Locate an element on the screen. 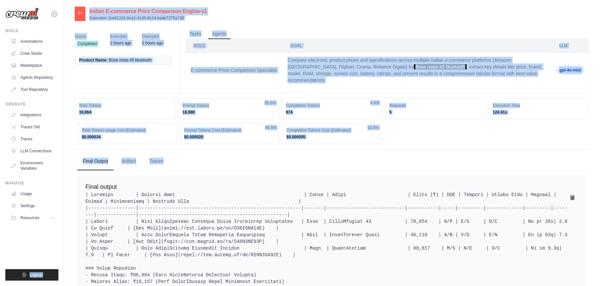  span: gpt-4o-mini is located at coordinates (570, 70).